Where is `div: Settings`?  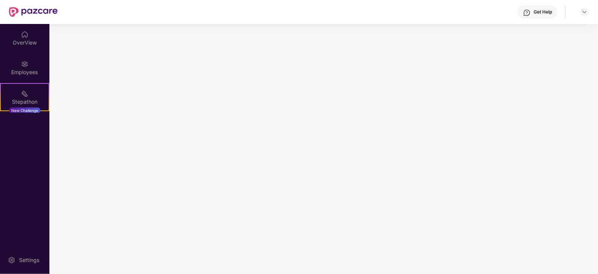
div: Settings is located at coordinates (29, 260).